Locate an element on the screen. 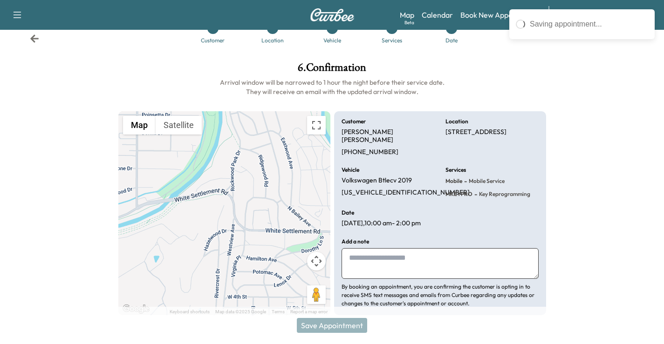  div: Services is located at coordinates (392, 41).